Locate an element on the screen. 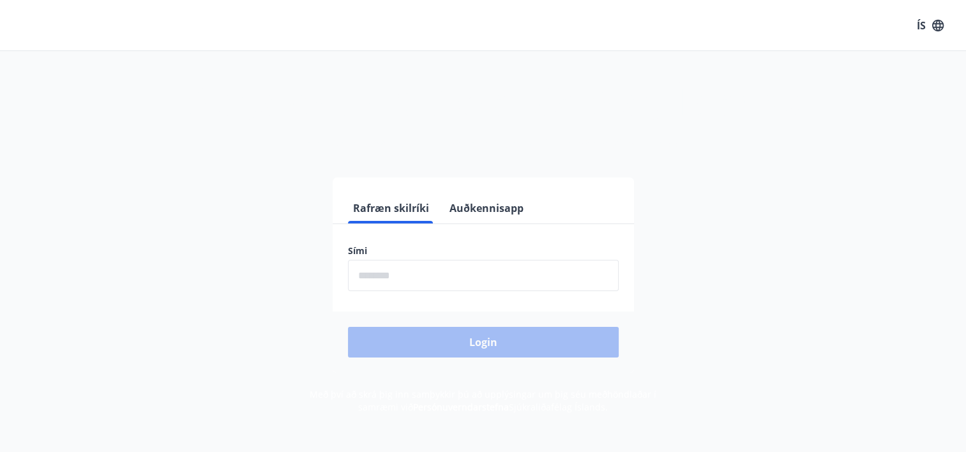  span: Með því að skrá þig inn samþykkir þú að upplýsingar um þig séu meðhöndlaðar í samræmi við Sjúkral... is located at coordinates (483, 400).